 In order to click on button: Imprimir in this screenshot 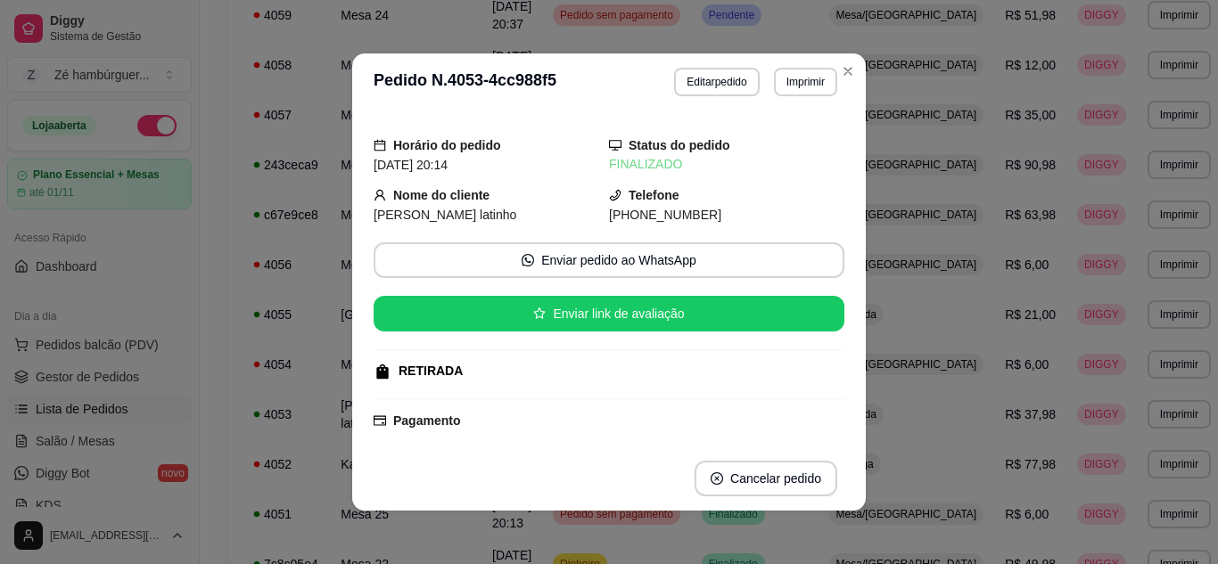, I will do `click(805, 82)`.